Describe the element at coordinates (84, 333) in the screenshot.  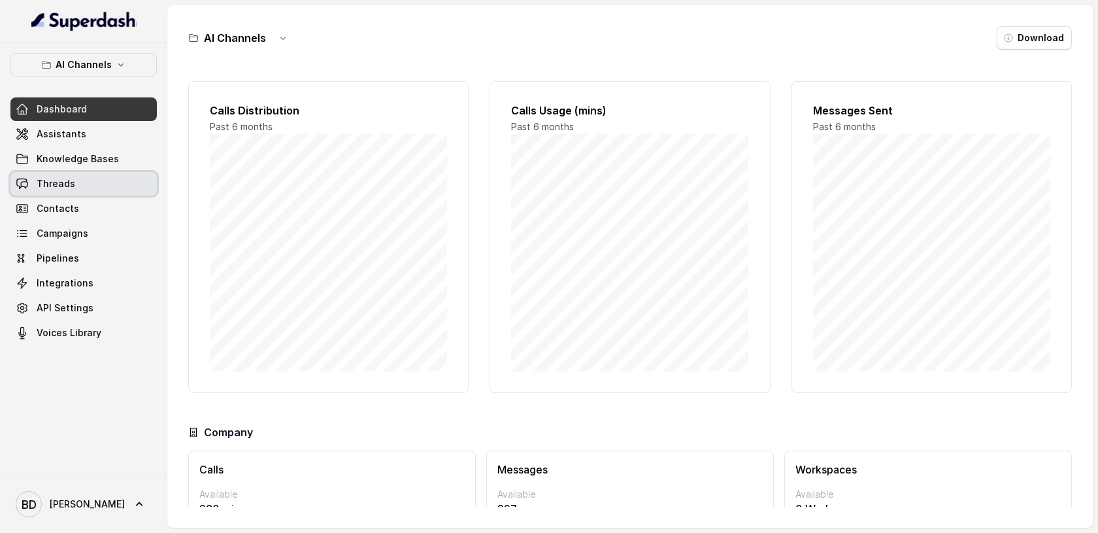
I see `a: Voices Library` at that location.